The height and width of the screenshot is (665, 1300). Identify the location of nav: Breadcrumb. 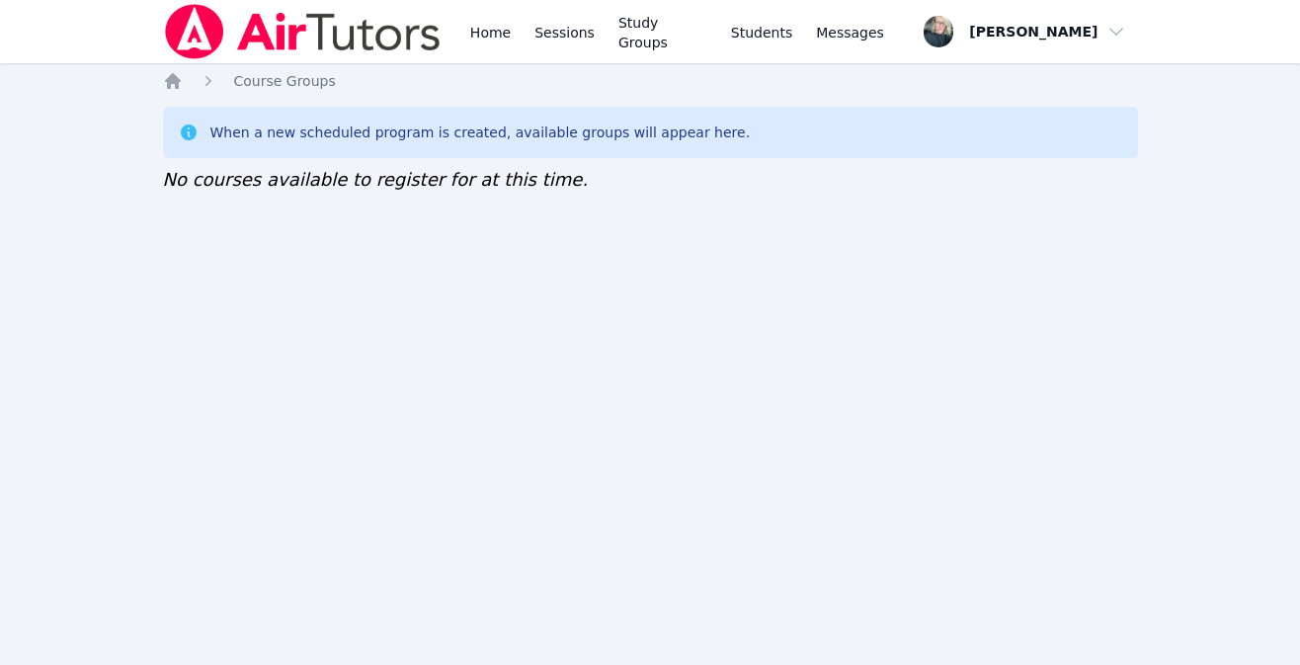
(650, 81).